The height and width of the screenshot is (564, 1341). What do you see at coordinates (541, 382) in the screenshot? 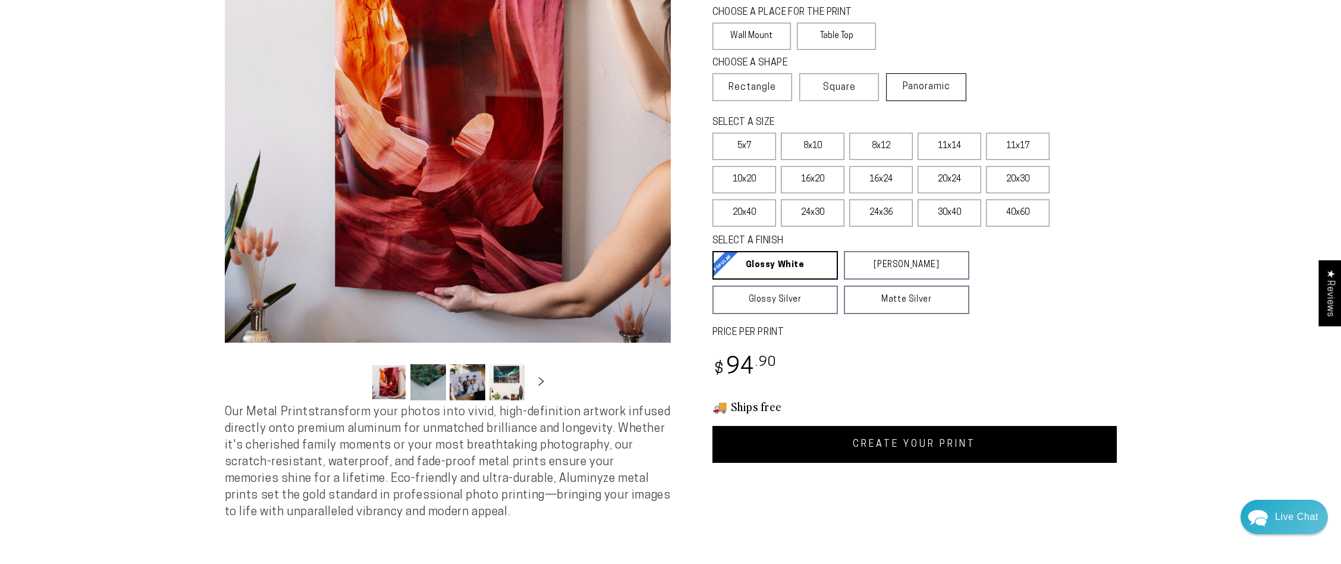
I see `button: Slide right` at bounding box center [541, 382].